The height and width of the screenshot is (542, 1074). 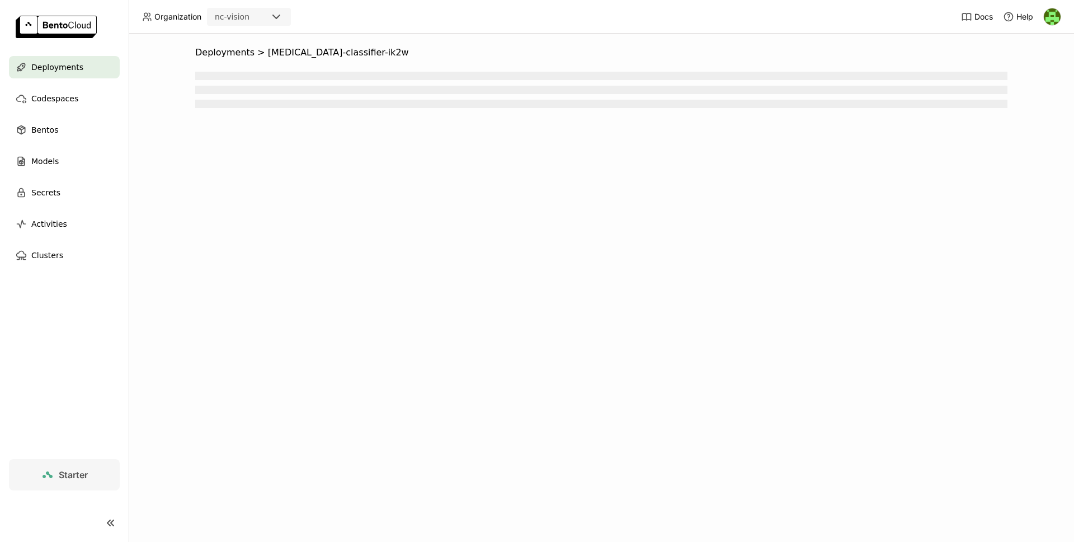 I want to click on div: nc-vision, so click(x=232, y=17).